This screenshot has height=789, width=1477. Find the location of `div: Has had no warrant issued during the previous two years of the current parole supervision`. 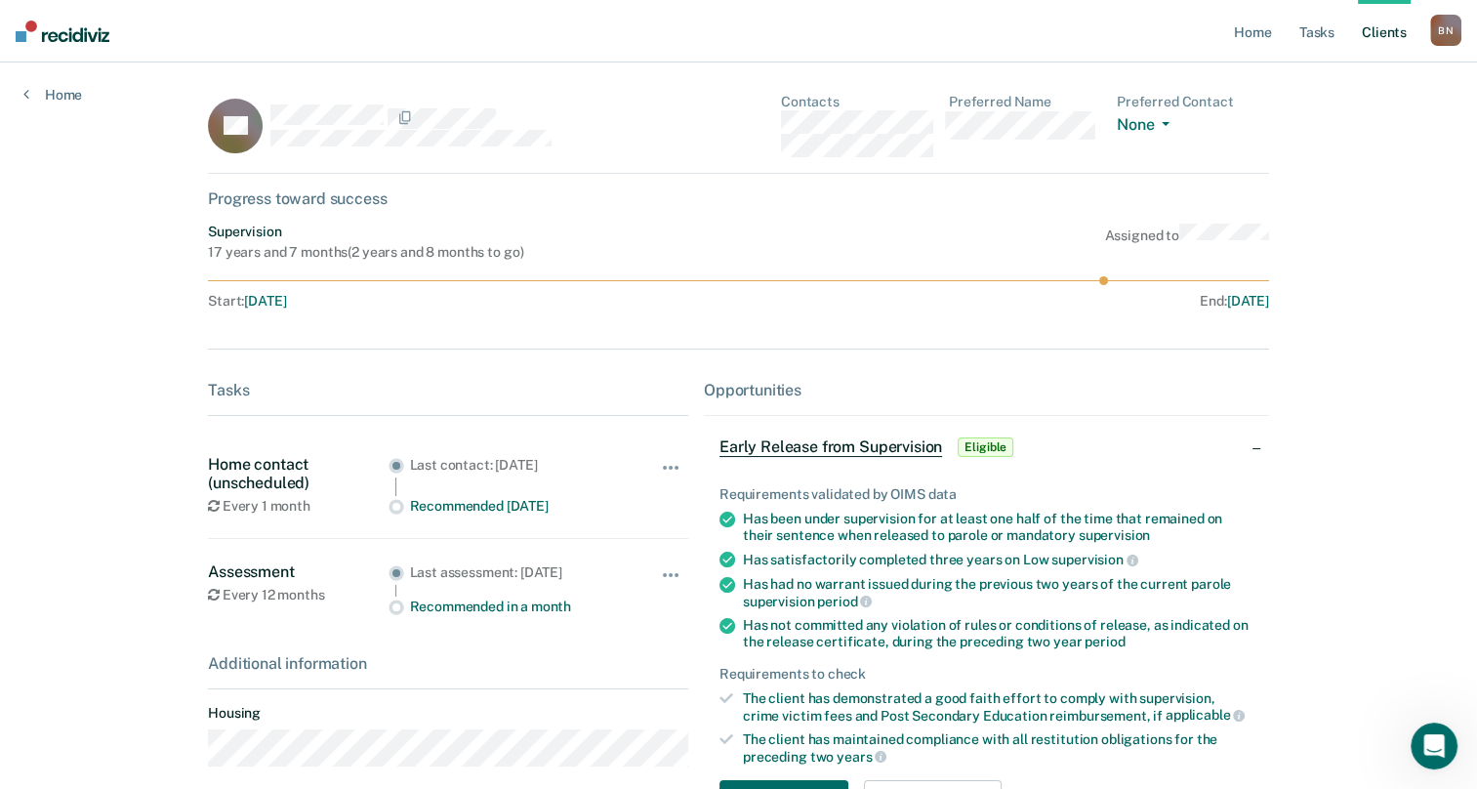

div: Has had no warrant issued during the previous two years of the current parole supervision is located at coordinates (998, 593).